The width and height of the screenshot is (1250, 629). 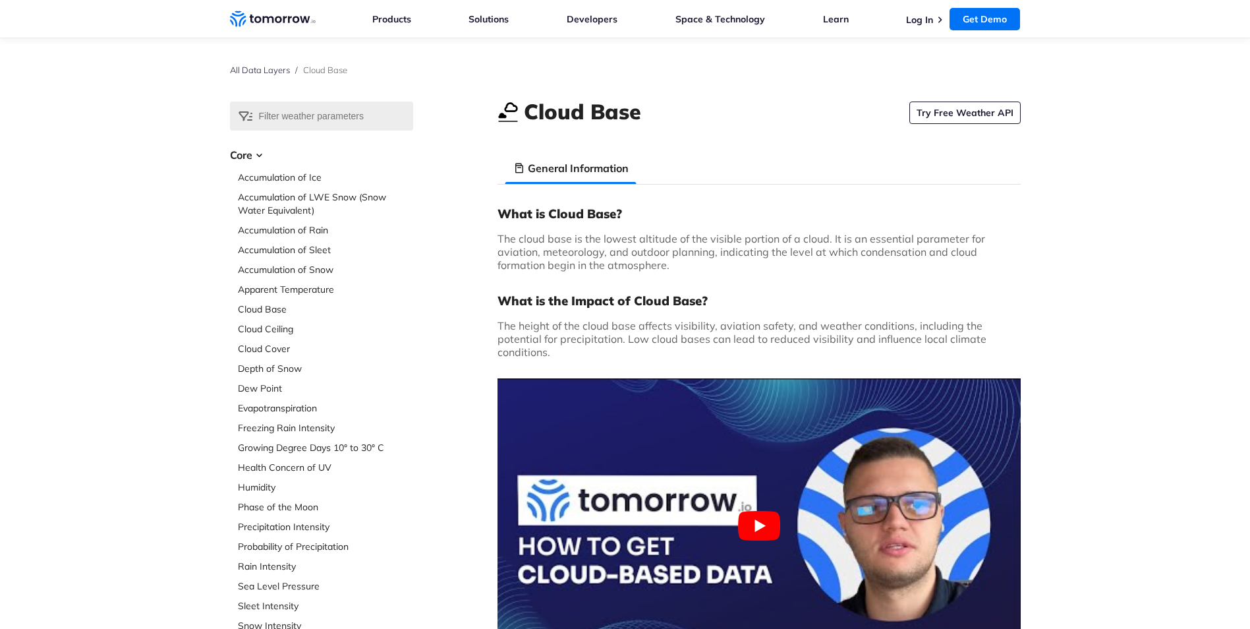 What do you see at coordinates (326, 388) in the screenshot?
I see `a: Dew Point` at bounding box center [326, 388].